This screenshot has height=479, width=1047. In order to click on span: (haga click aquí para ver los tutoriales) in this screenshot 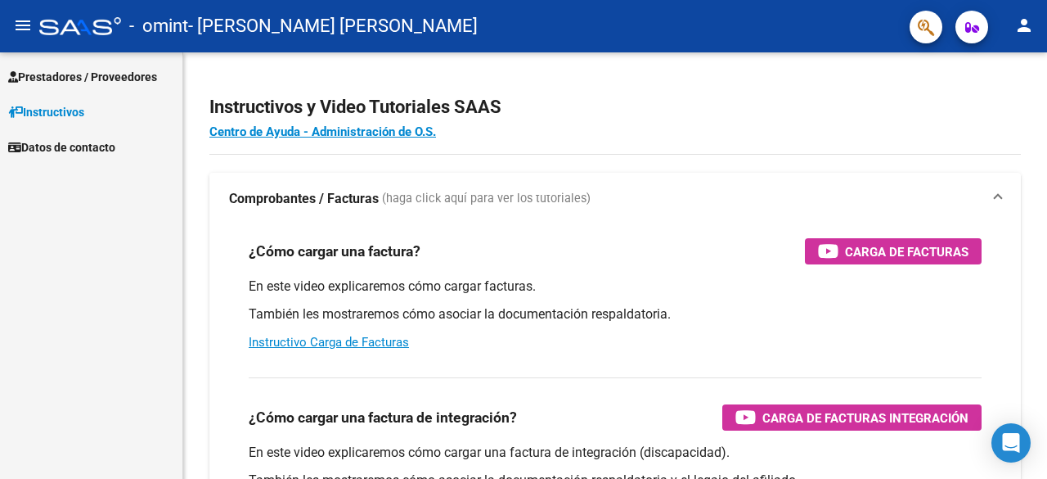, I will do `click(486, 199)`.